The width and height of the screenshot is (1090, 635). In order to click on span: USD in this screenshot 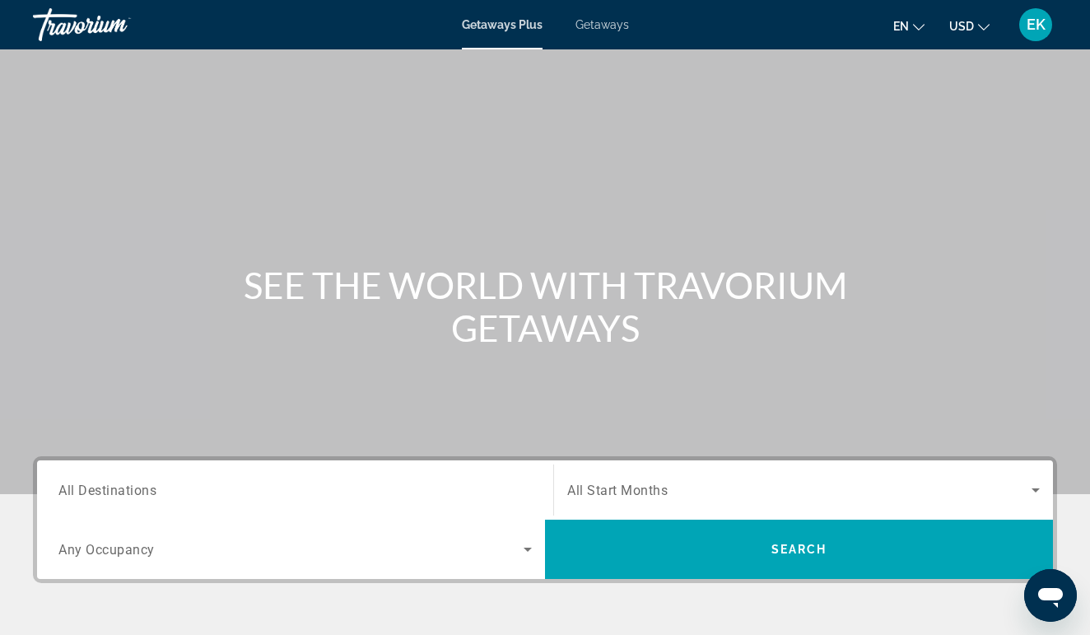, I will do `click(962, 26)`.